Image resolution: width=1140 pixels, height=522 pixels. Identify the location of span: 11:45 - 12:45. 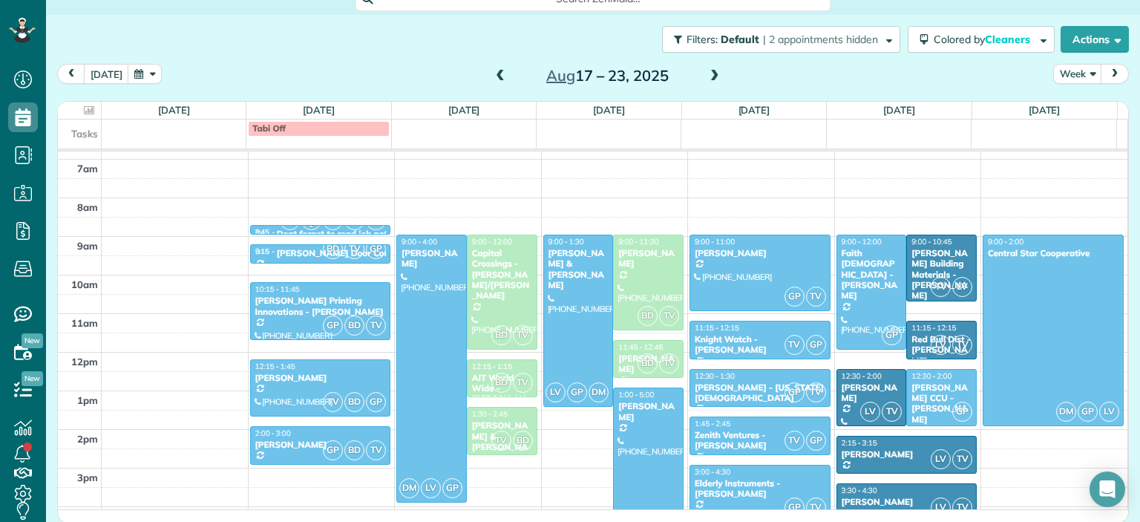
(641, 347).